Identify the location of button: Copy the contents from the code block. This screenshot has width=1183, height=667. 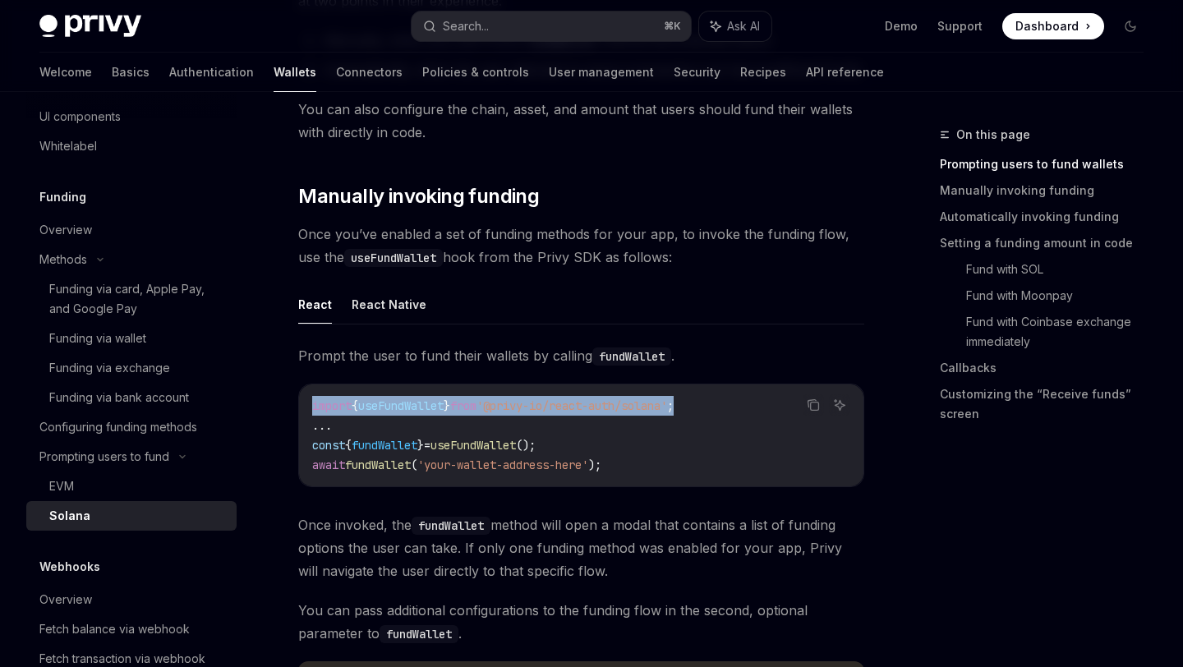
(813, 405).